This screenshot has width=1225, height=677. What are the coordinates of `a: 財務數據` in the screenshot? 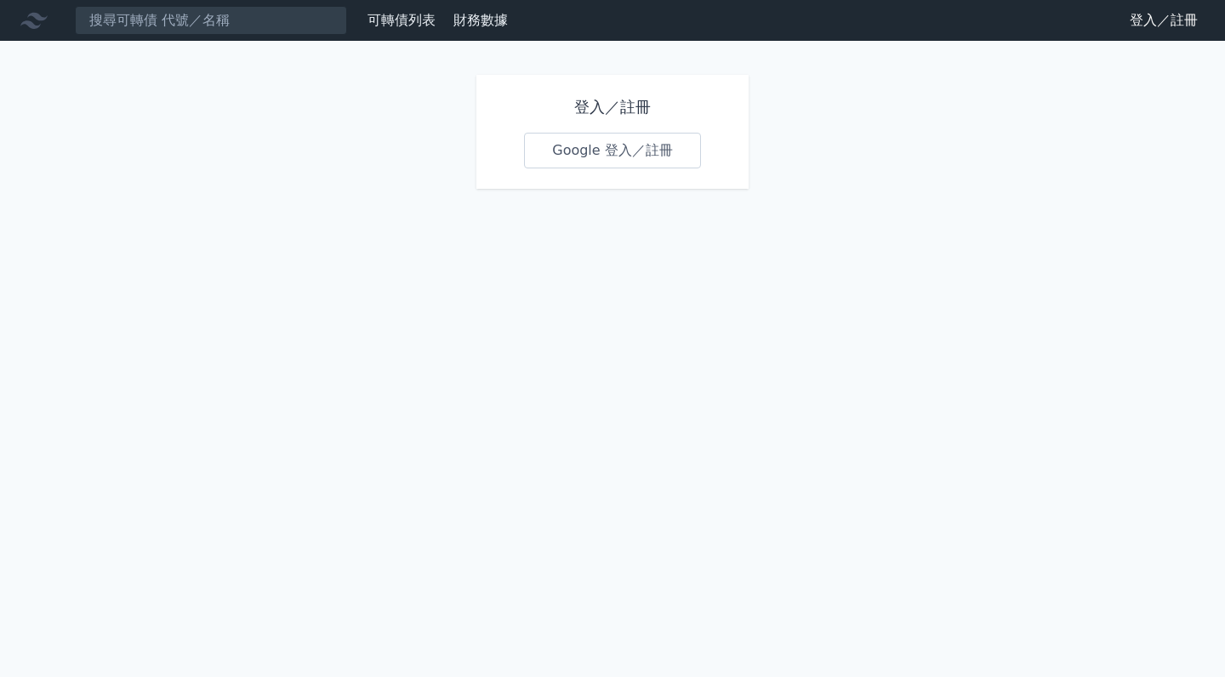 It's located at (481, 20).